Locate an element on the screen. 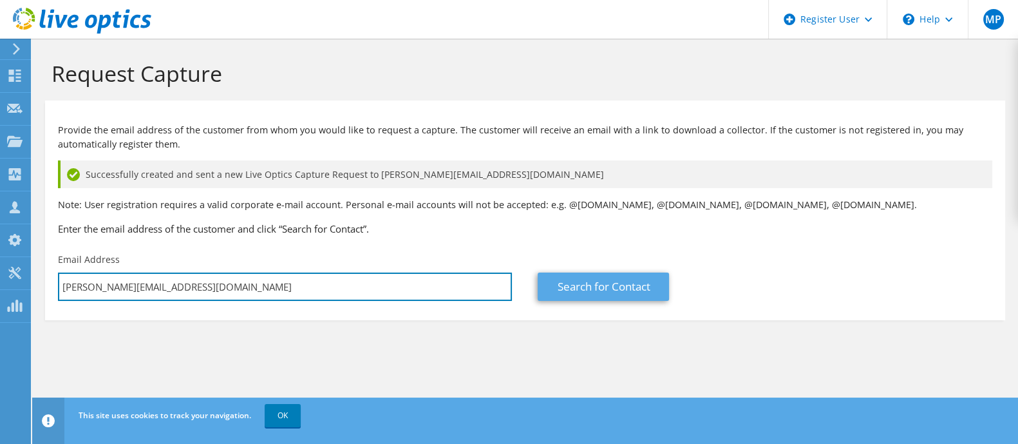 The width and height of the screenshot is (1018, 444). a: OK is located at coordinates (283, 415).